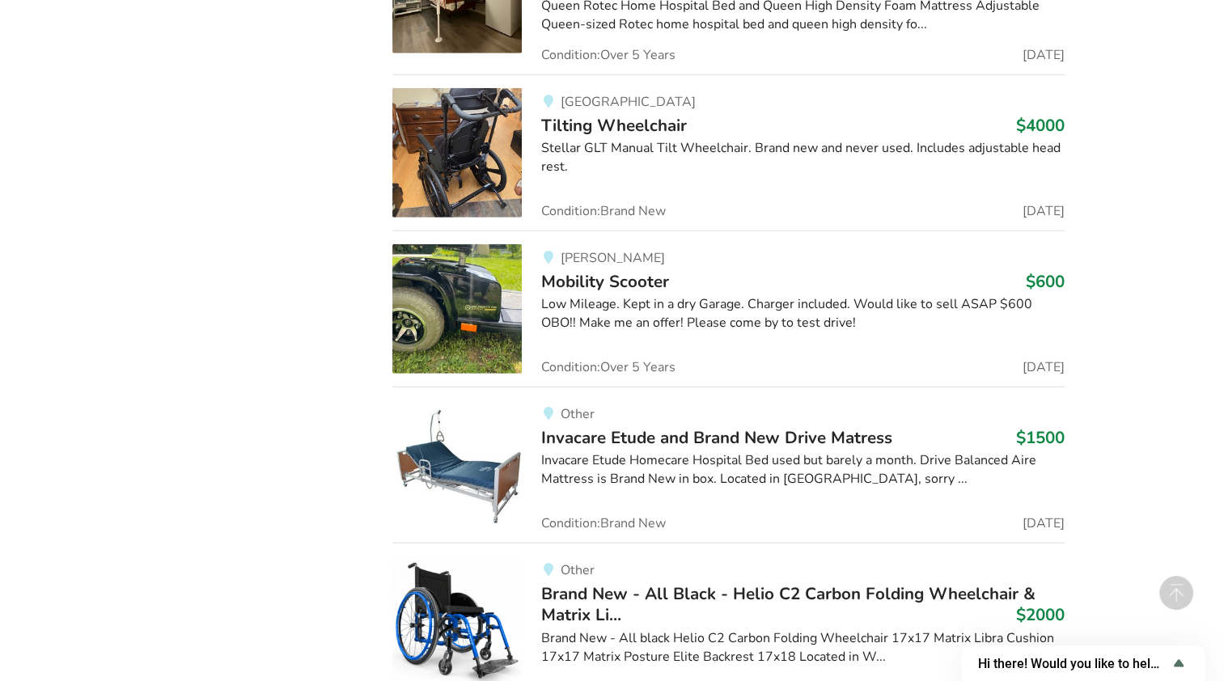 Image resolution: width=1224 pixels, height=681 pixels. What do you see at coordinates (803, 648) in the screenshot?
I see `div: Brand New - All black Helio C2 Carbon Folding Wheelchair 17x17 Matrix Libra Cushion 17x17 Matrix ...` at bounding box center [803, 648].